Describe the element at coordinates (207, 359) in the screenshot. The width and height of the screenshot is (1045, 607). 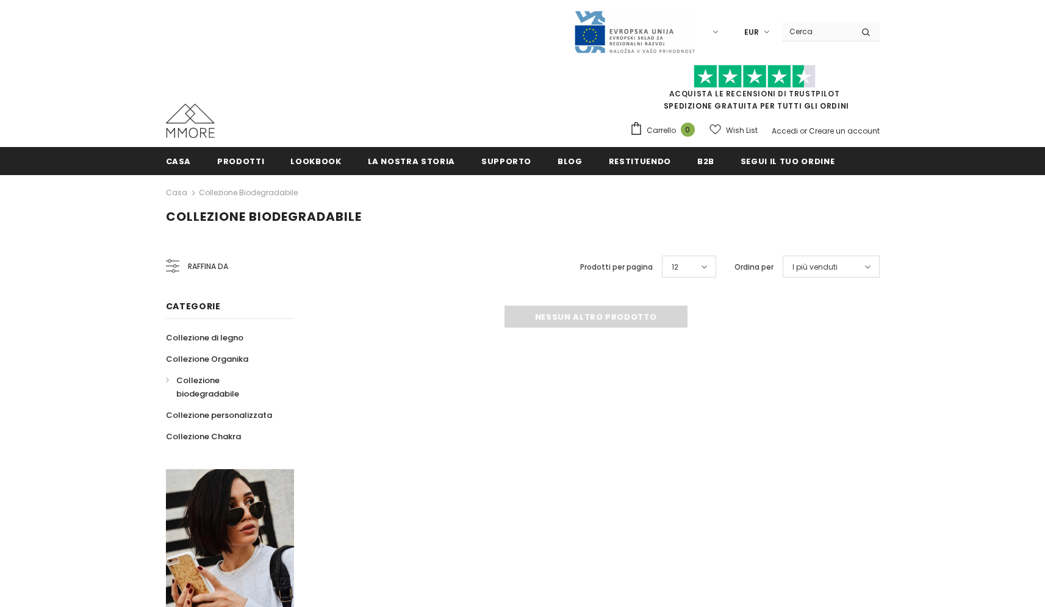
I see `span: Collezione Organika` at that location.